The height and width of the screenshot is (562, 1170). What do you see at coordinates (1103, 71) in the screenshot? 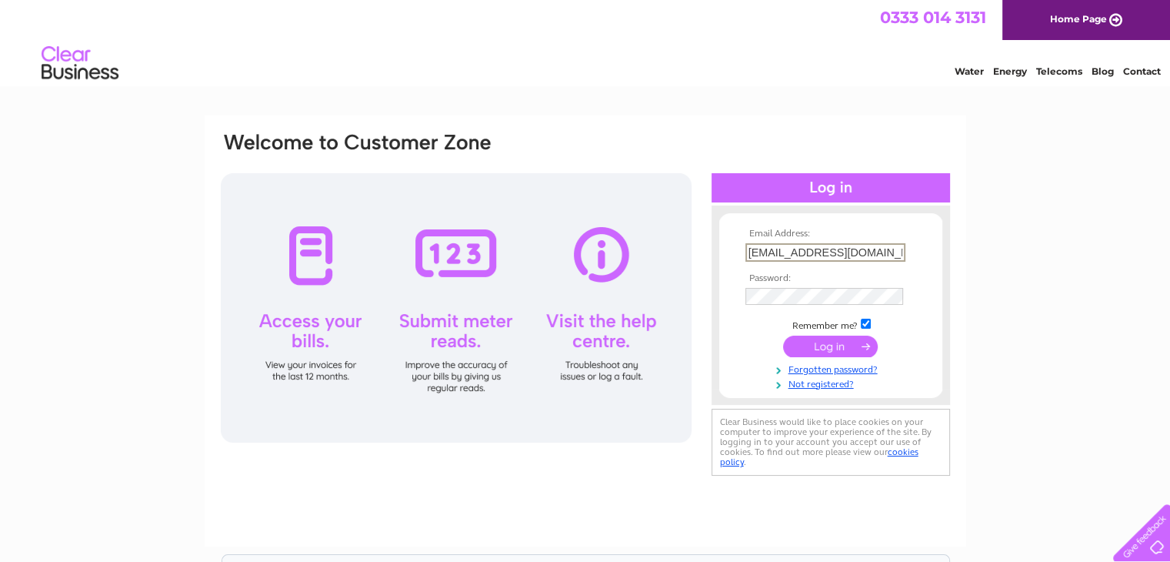
I see `a: Blog` at bounding box center [1103, 71].